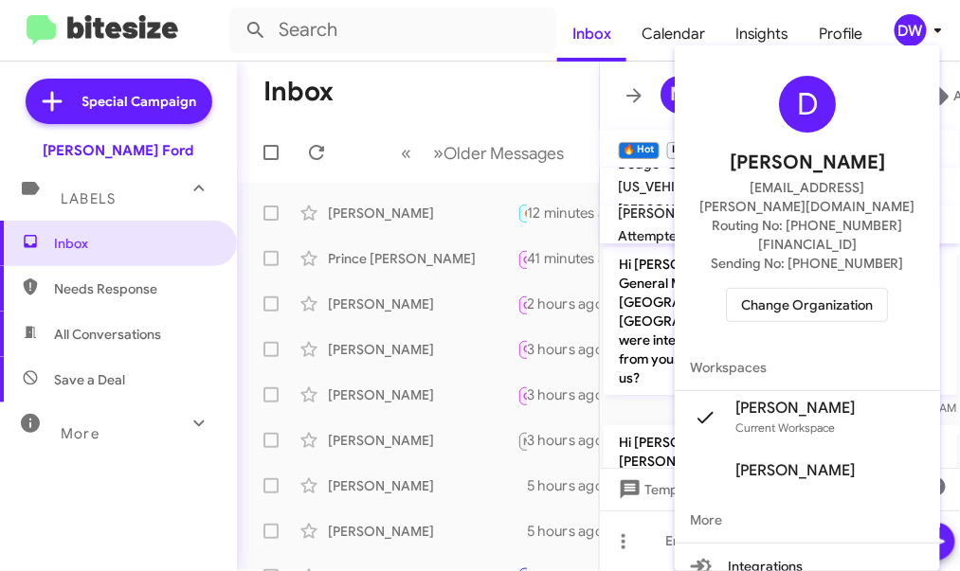 This screenshot has width=960, height=571. What do you see at coordinates (807, 520) in the screenshot?
I see `span: More` at bounding box center [807, 520].